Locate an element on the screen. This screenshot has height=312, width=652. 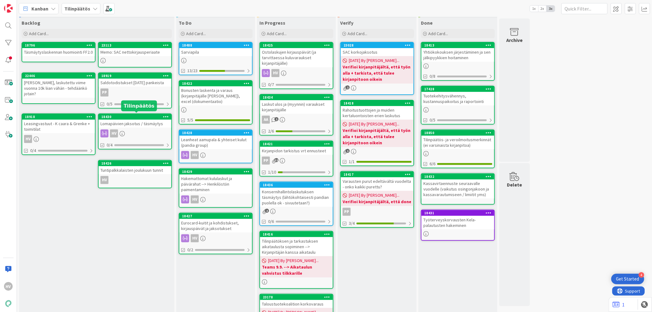
div: 18425Ostolaskujen kirjauspäivät (ja tarvittaessa kuluvaraukset kirjanpitäjälle) is located at coordinates (296, 55).